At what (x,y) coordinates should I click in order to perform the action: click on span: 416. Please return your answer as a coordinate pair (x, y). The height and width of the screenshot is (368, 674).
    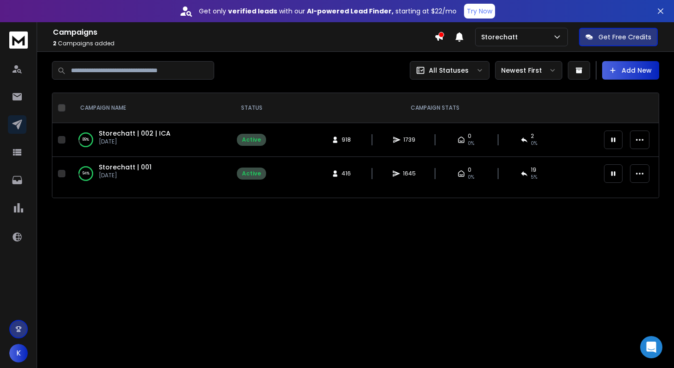
    Looking at the image, I should click on (346, 174).